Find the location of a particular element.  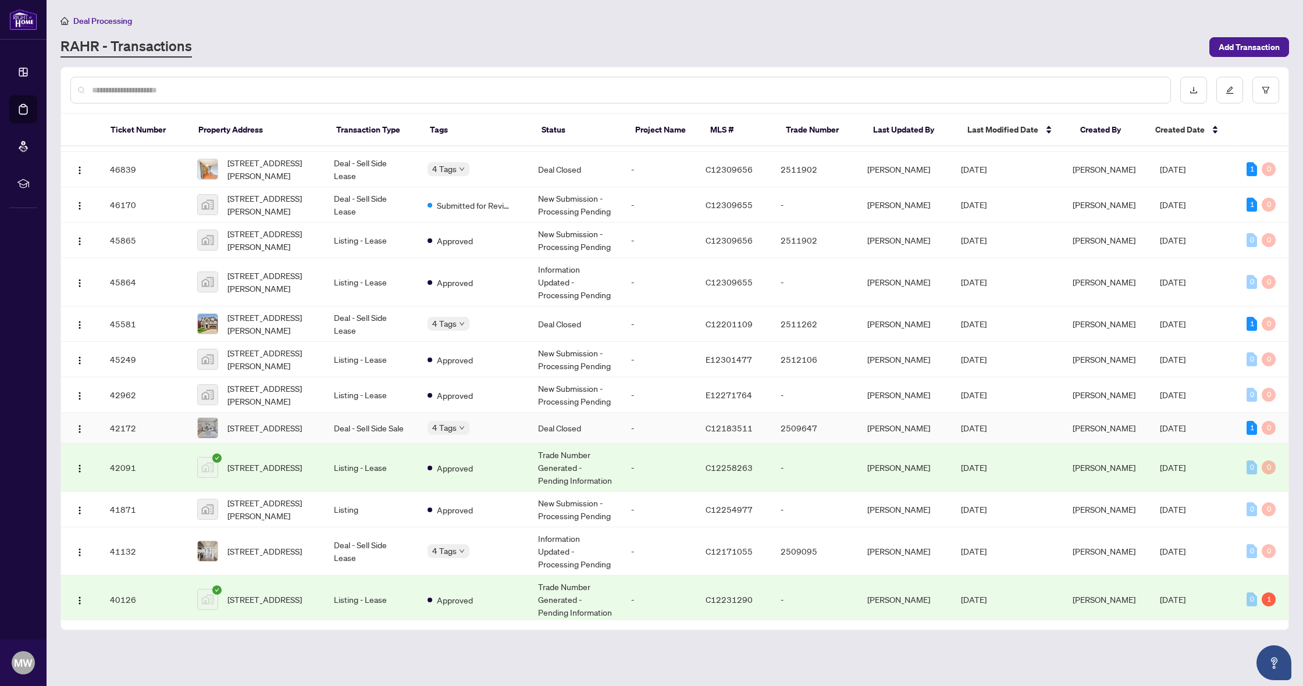

td: 2512106 is located at coordinates (815, 359).